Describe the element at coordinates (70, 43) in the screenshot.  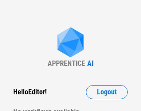
I see `img: Apprentice AI` at that location.